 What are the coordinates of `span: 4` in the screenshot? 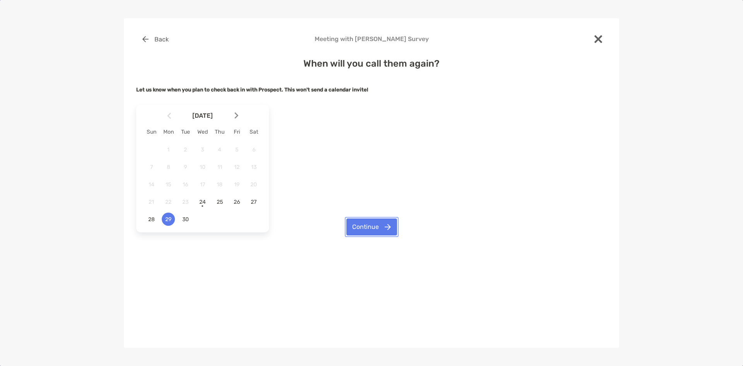 It's located at (220, 149).